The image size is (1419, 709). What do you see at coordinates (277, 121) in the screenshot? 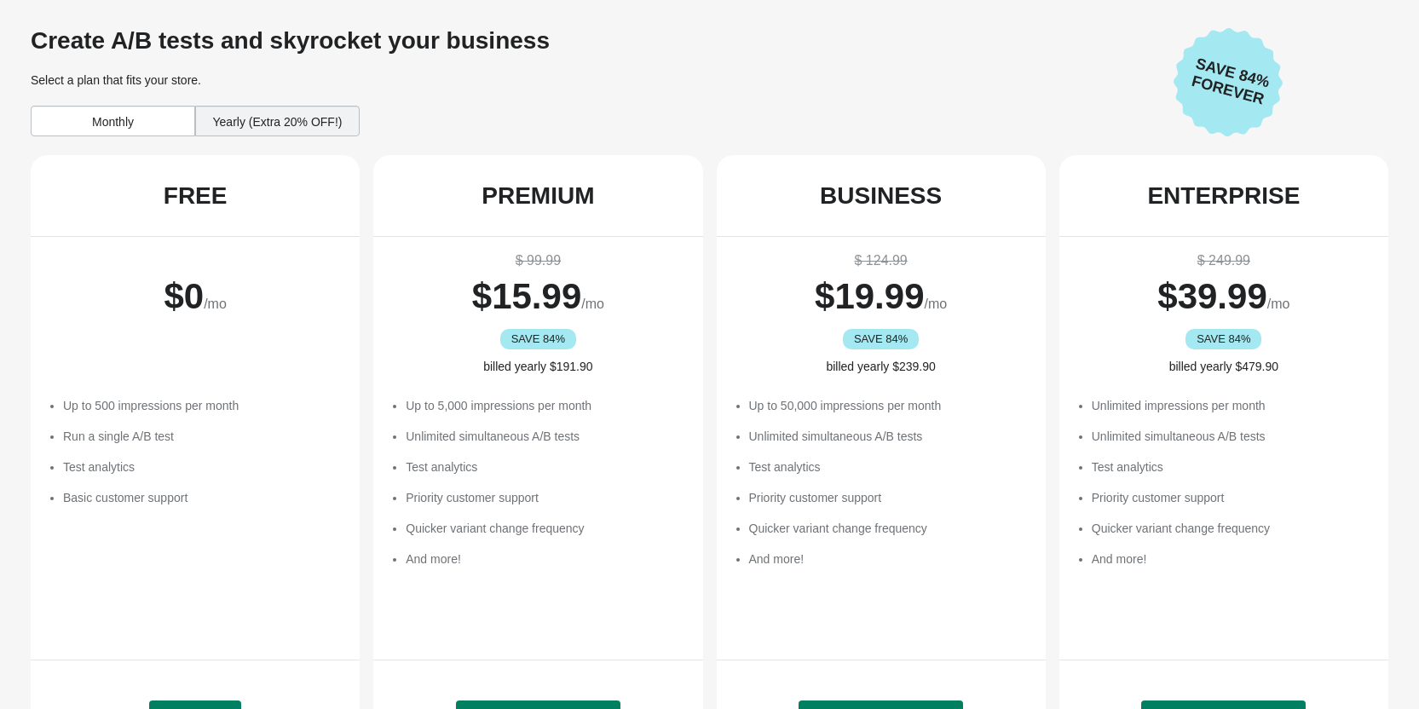
I see `div: Yearly (Extra 20% OFF!)` at bounding box center [277, 121].